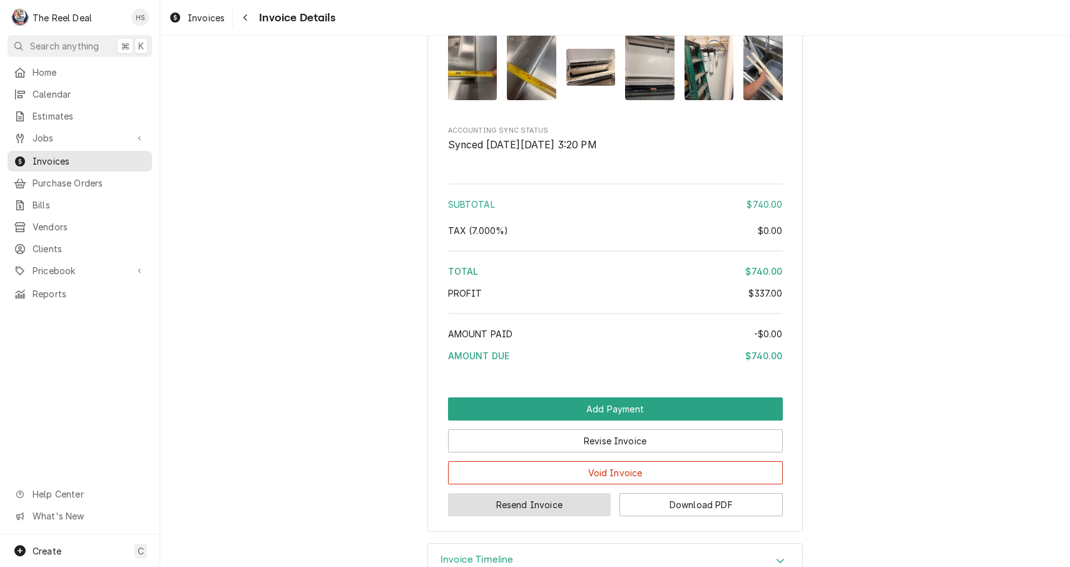 The height and width of the screenshot is (567, 1070). What do you see at coordinates (615, 457) in the screenshot?
I see `div: Button Group` at bounding box center [615, 457].